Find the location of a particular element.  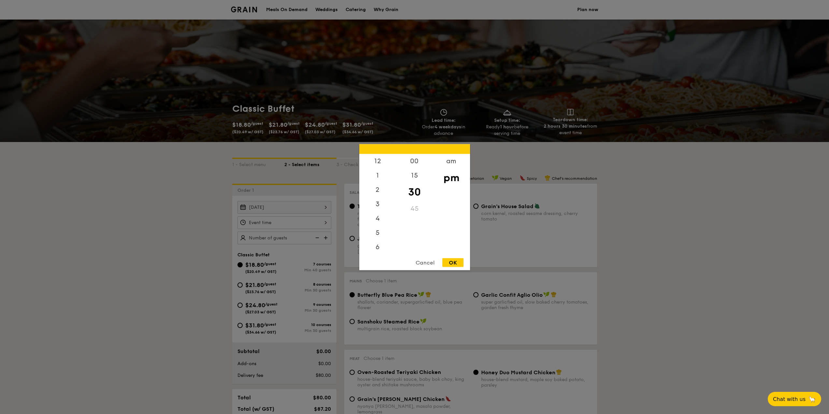

div: pm is located at coordinates (451, 178).